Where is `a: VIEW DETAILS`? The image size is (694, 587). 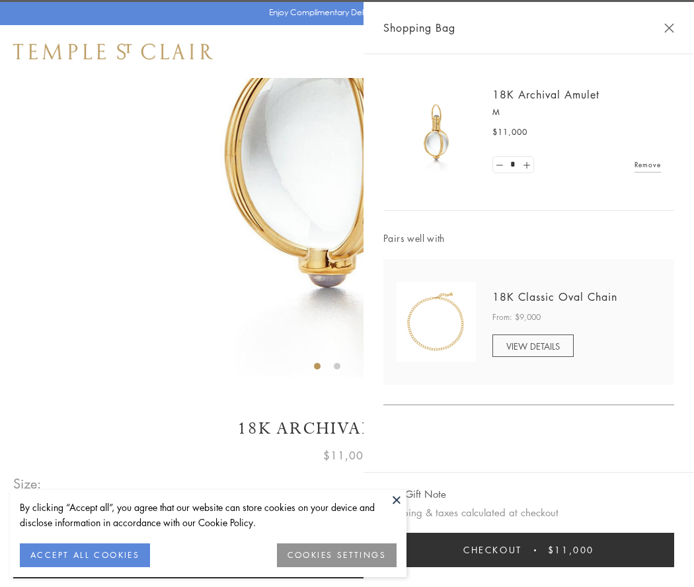
a: VIEW DETAILS is located at coordinates (533, 346).